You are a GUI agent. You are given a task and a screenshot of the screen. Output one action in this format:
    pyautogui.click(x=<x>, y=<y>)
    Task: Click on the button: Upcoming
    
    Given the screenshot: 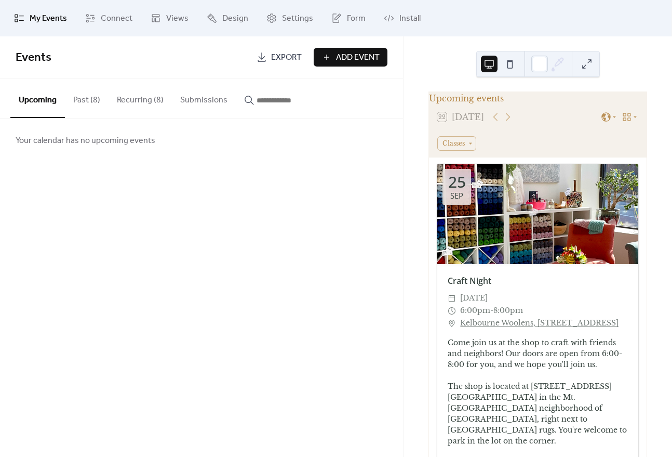 What is the action you would take?
    pyautogui.click(x=37, y=98)
    